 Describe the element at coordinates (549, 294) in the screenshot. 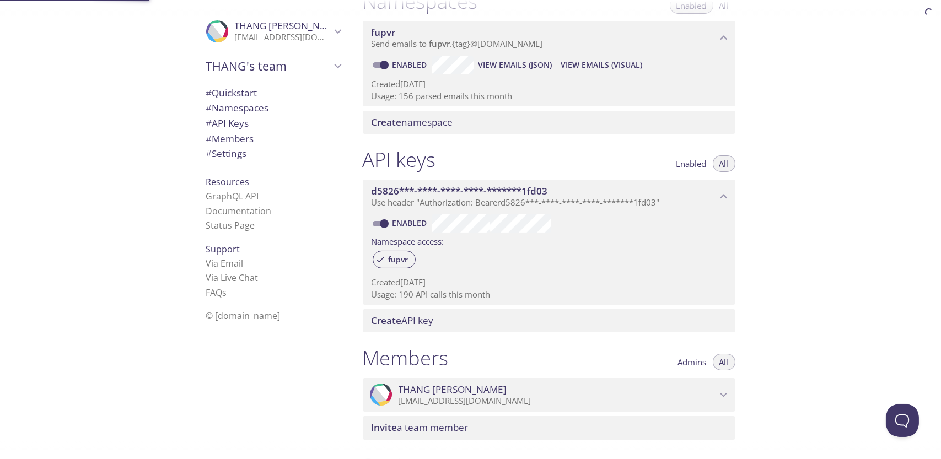

I see `p: Usage: 190 API calls this month` at that location.